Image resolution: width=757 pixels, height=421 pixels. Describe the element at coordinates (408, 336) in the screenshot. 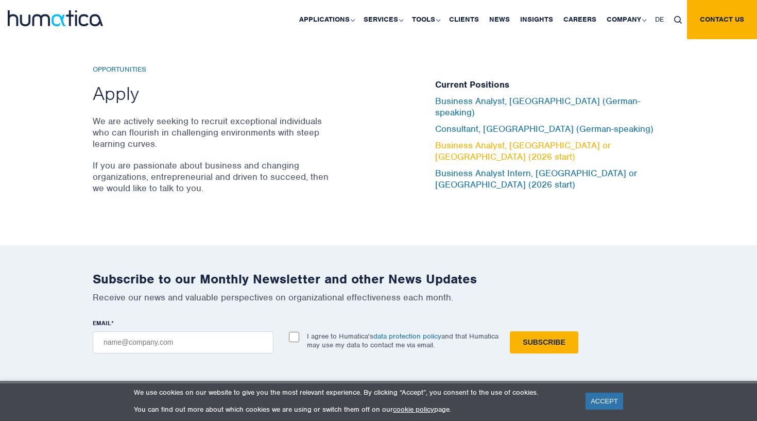

I see `a: data protection policy` at that location.